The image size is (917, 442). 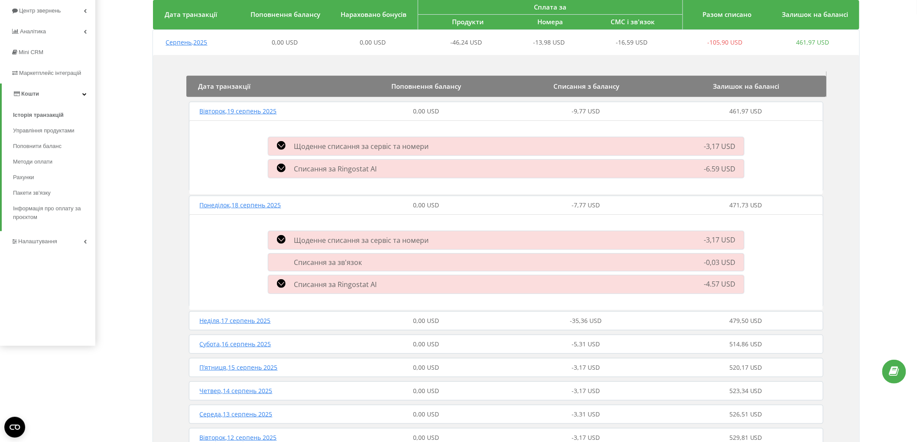 I want to click on span: Четвер , 14 серпень 2025, so click(x=236, y=391).